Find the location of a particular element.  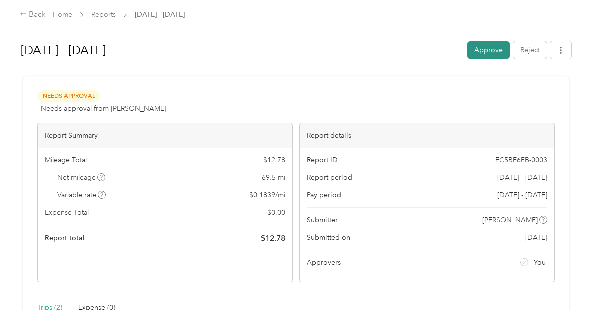

span: Net mileage is located at coordinates (81, 177).